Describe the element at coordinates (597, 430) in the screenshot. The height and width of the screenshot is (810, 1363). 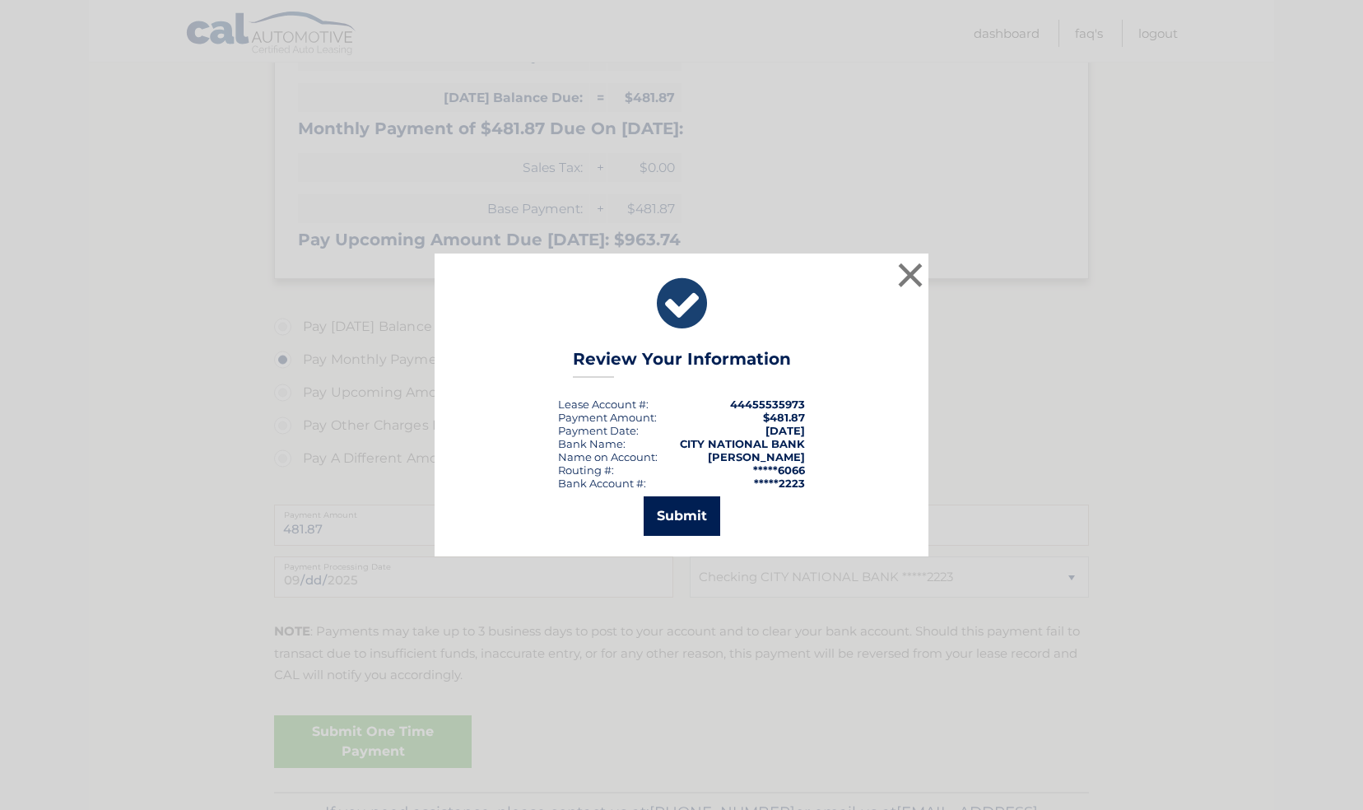
I see `span: Payment Date` at that location.